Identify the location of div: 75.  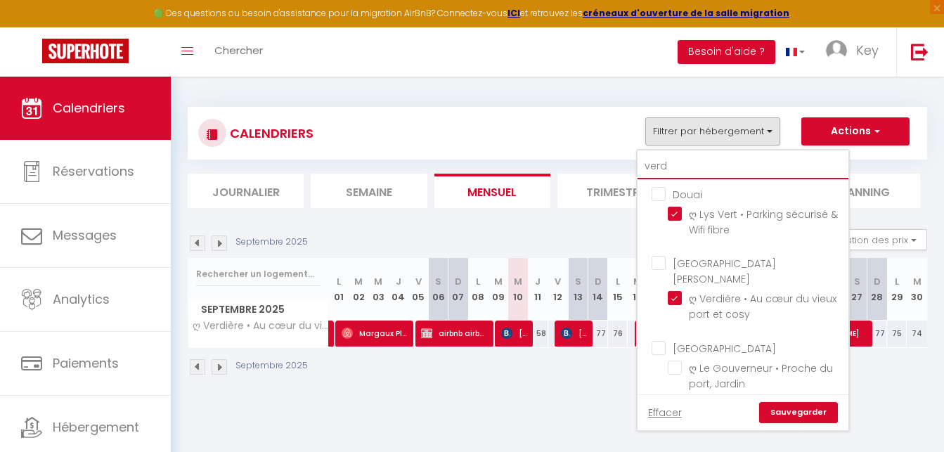
(897, 333).